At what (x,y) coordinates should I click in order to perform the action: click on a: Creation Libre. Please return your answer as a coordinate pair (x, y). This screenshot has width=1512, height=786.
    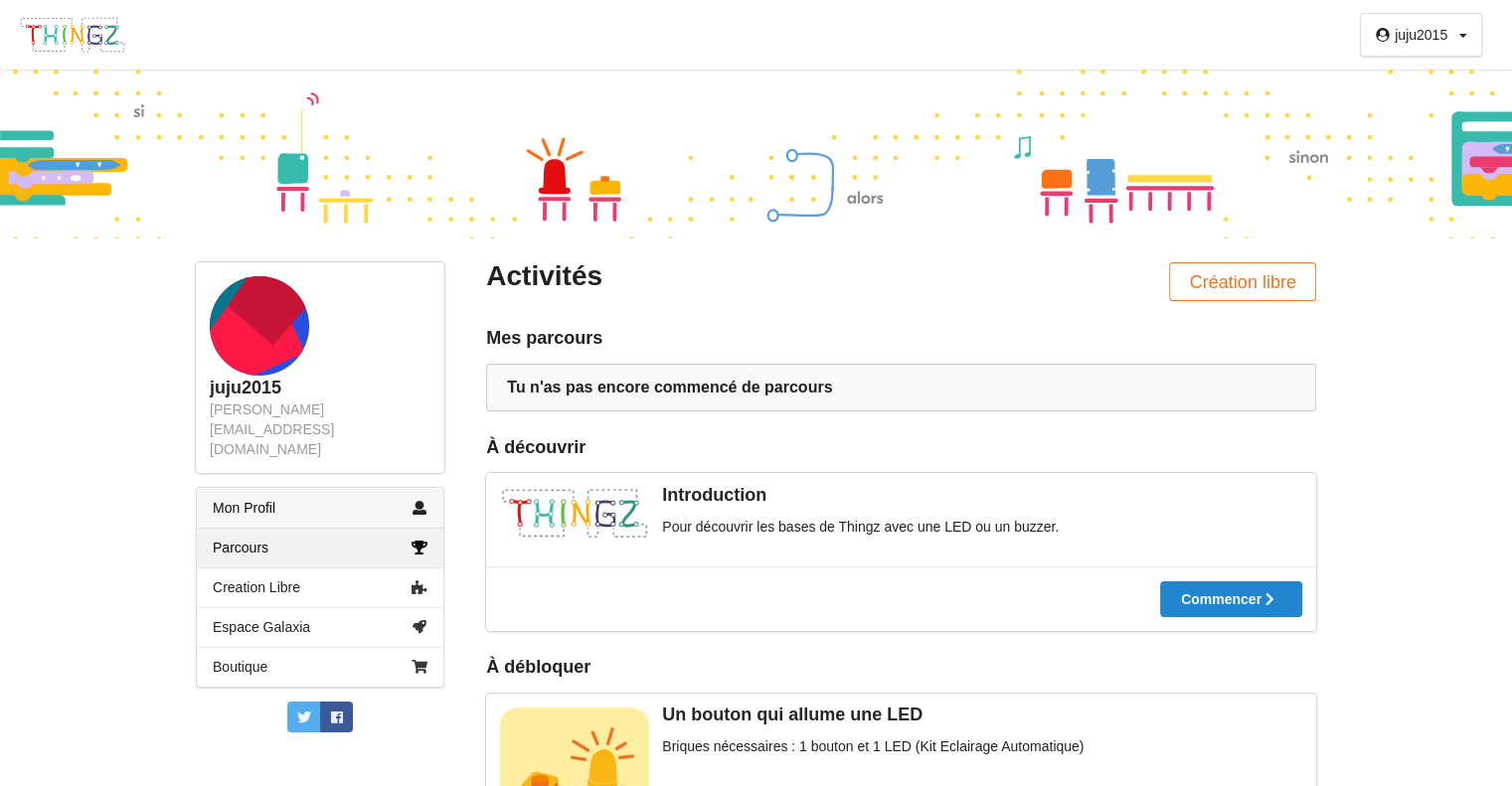
    Looking at the image, I should click on (320, 587).